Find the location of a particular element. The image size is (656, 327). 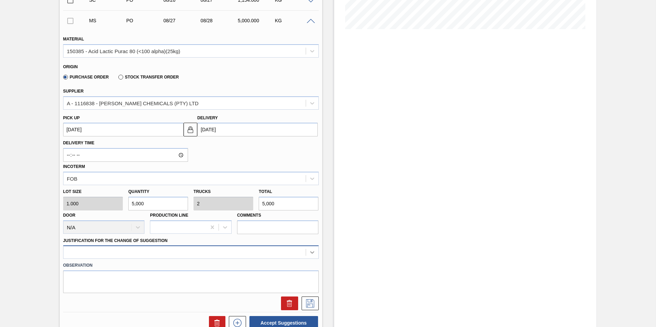

label: Comments is located at coordinates (278, 215).